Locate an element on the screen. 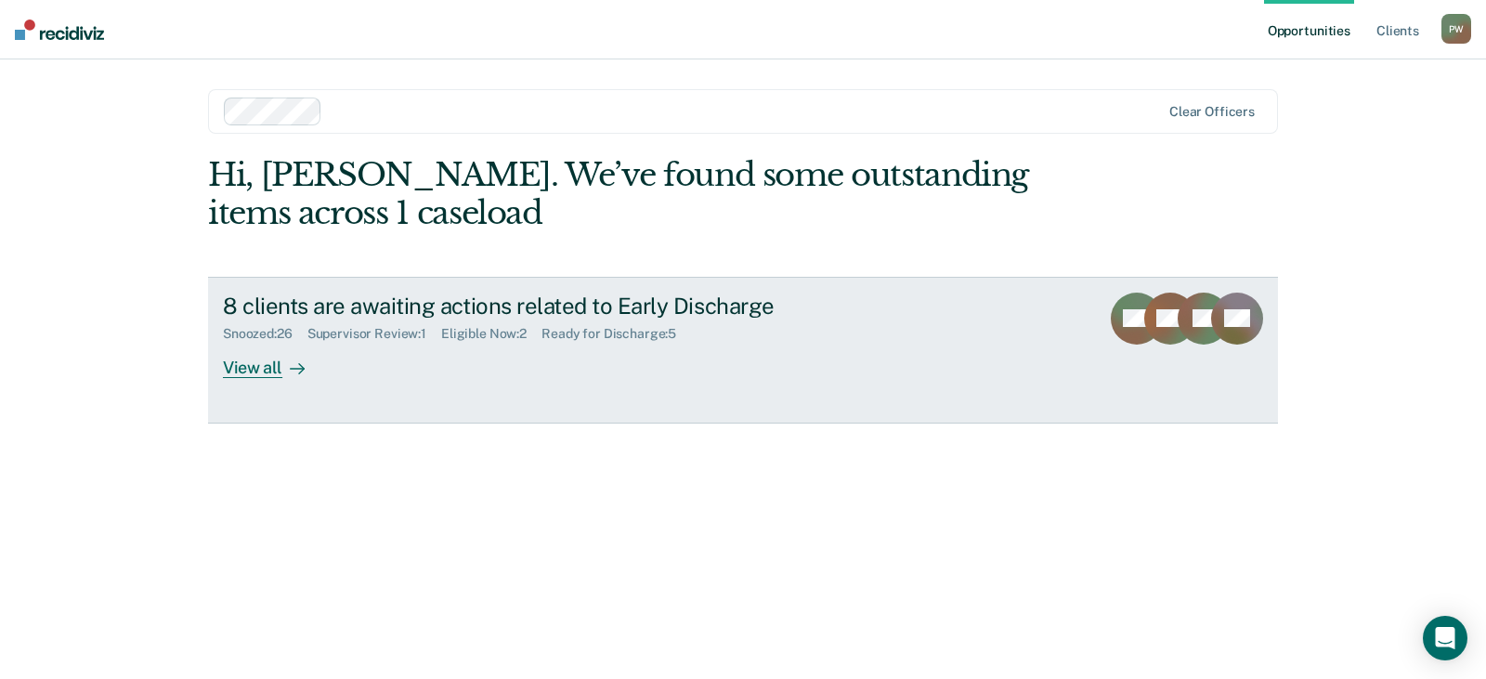 This screenshot has height=679, width=1486. div: Snoozed : 26 is located at coordinates (265, 333).